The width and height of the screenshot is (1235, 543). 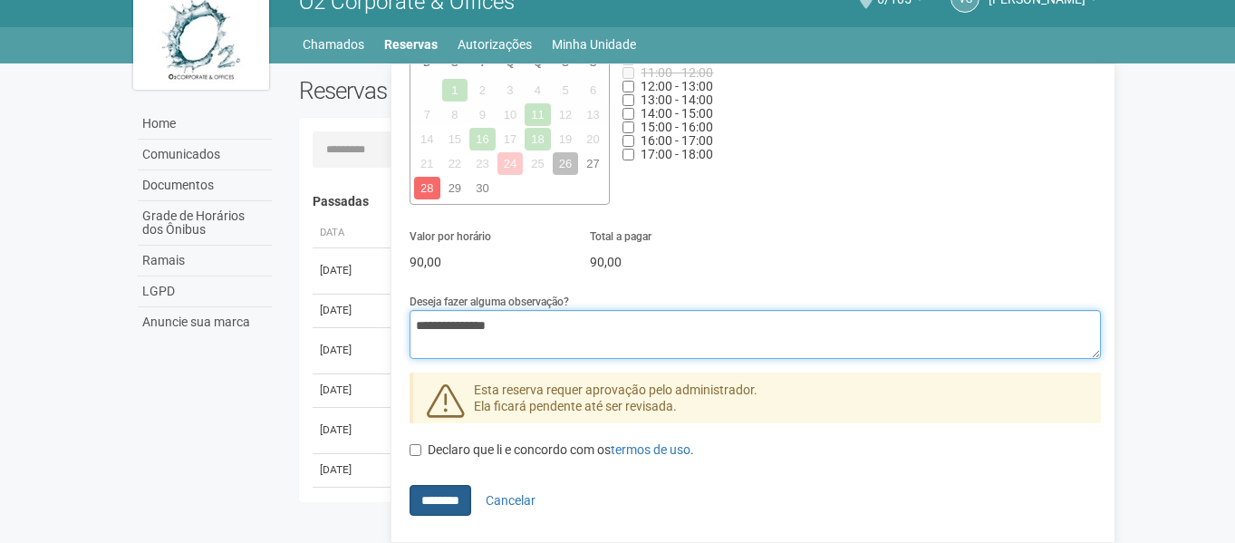 I want to click on label: Valor por horário, so click(x=450, y=236).